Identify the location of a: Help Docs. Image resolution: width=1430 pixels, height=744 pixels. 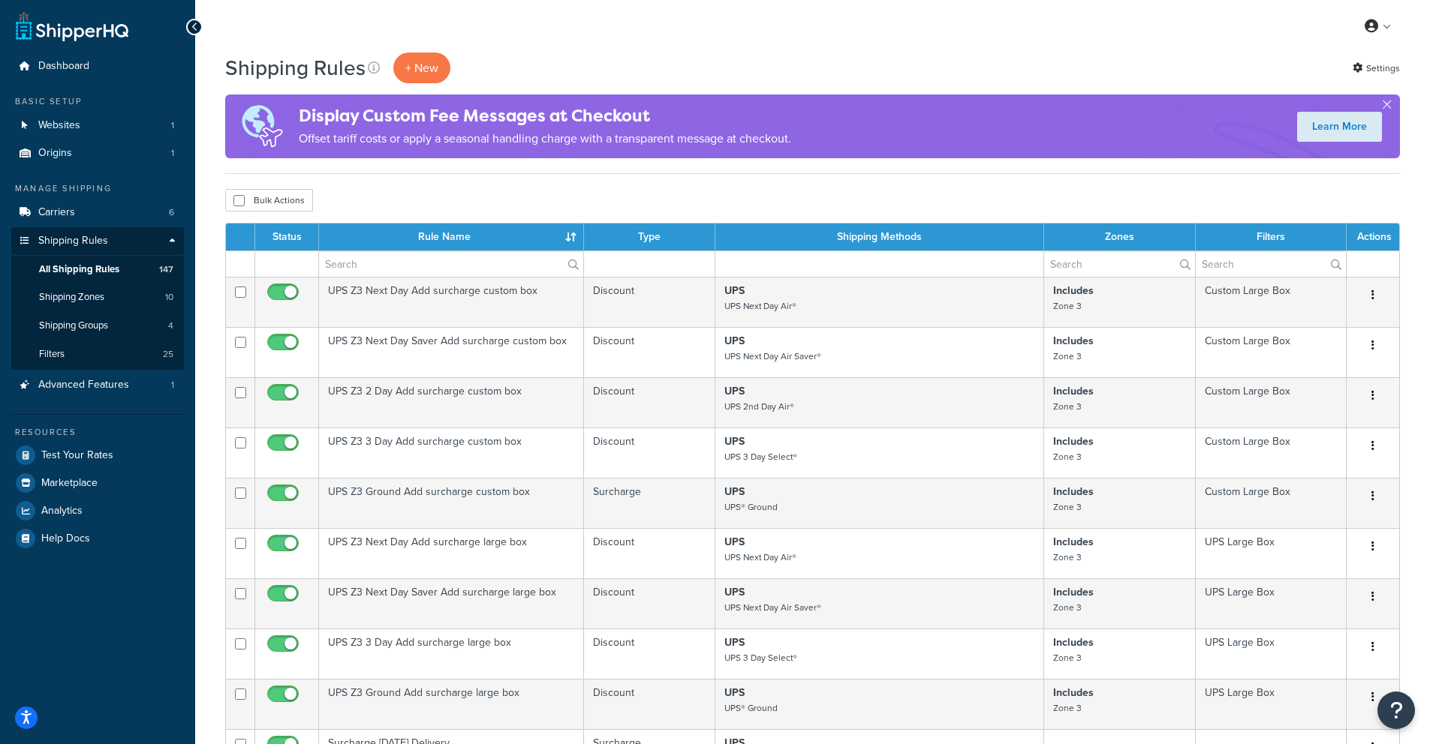
(98, 539).